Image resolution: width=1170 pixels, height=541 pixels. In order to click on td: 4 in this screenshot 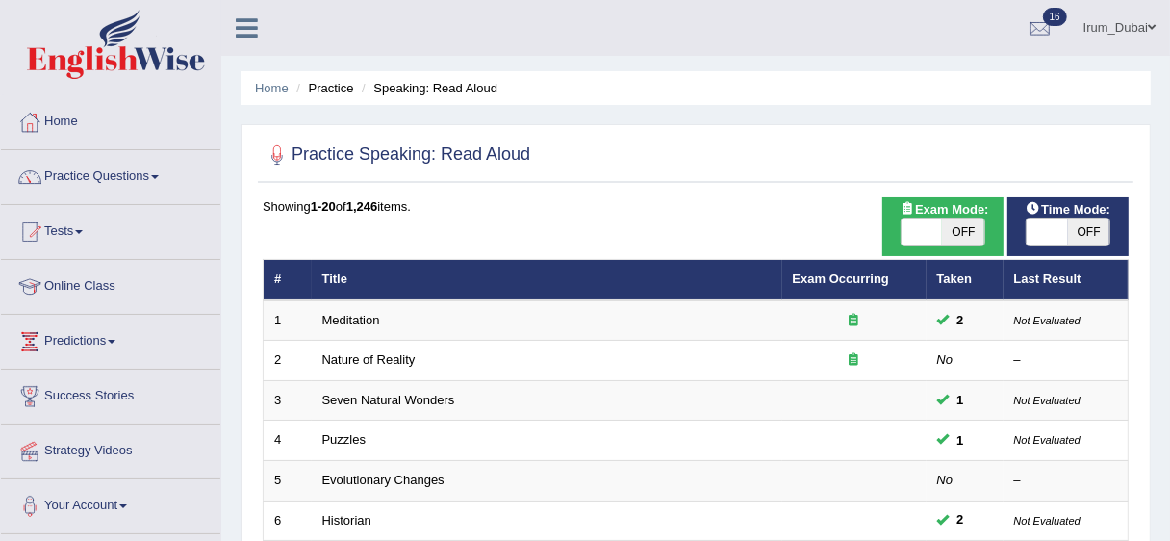, I will do `click(288, 441)`.